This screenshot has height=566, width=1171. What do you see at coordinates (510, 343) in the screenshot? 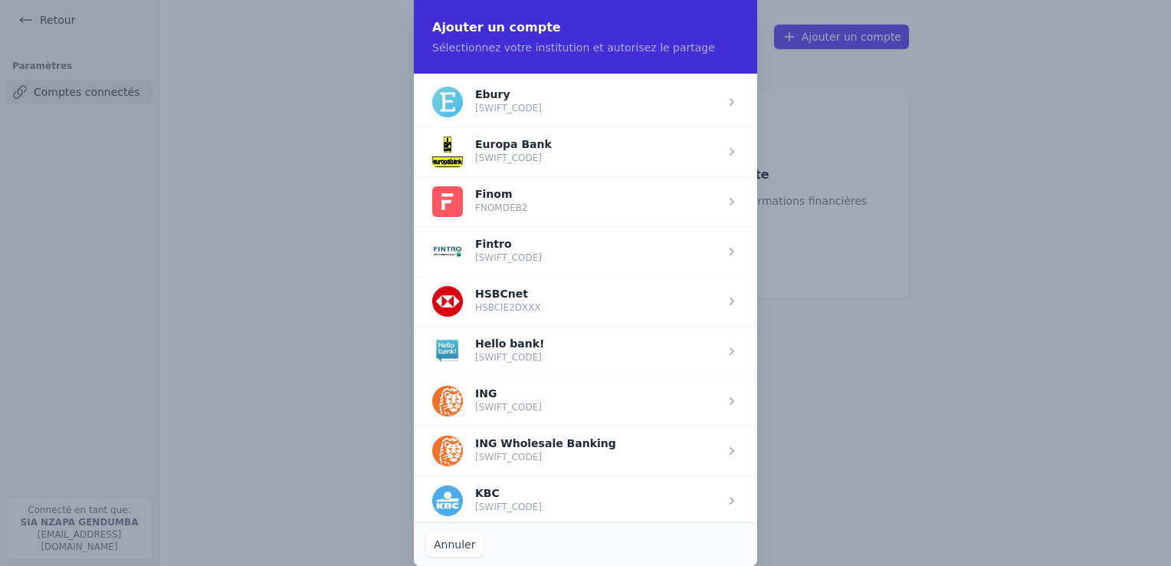
I see `p: Hello bank!` at bounding box center [510, 343].